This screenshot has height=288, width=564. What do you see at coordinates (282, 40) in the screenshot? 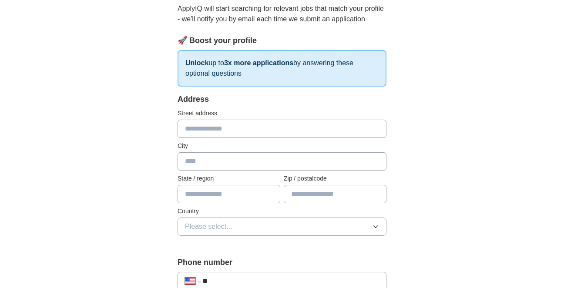
I see `div: 🚀 Boost your profile` at bounding box center [282, 40].